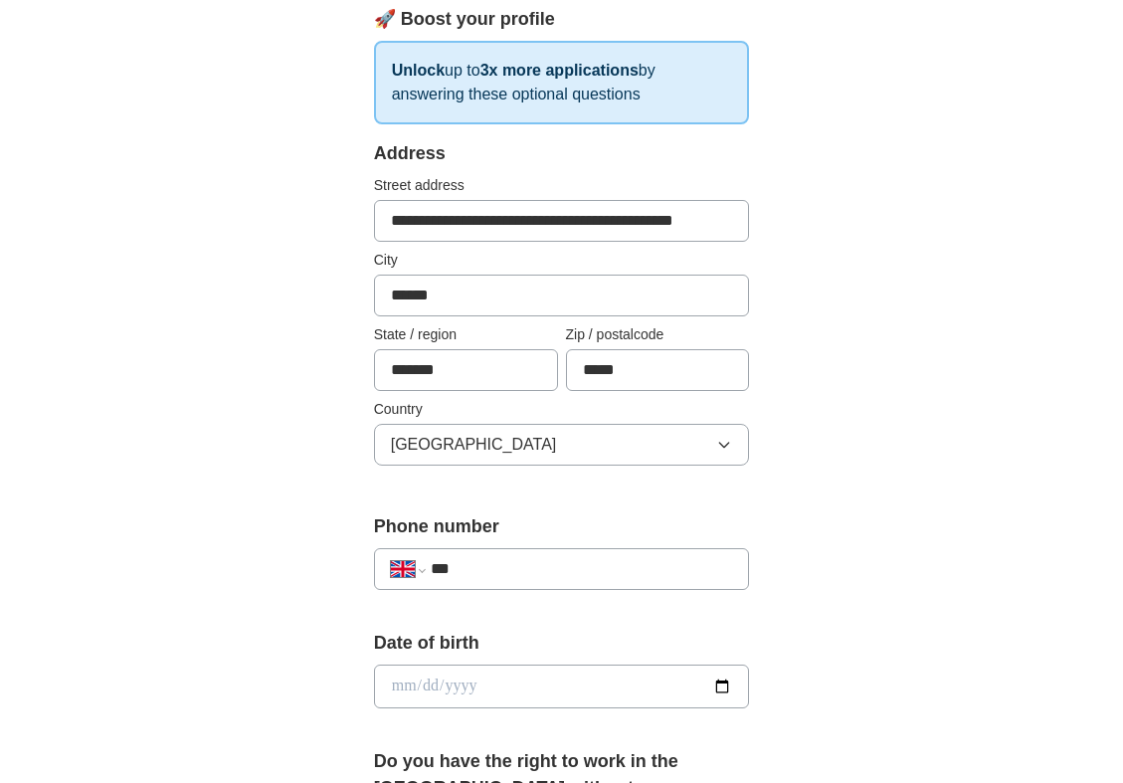  Describe the element at coordinates (562, 409) in the screenshot. I see `label: Country` at that location.